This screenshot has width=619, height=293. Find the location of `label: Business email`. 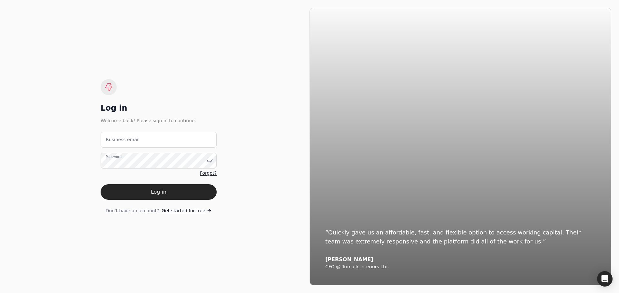

label: Business email is located at coordinates (122, 140).